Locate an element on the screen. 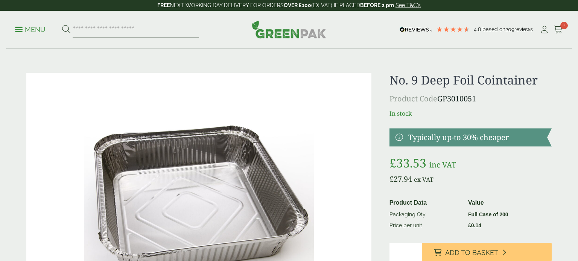 This screenshot has width=578, height=261. span: 0 is located at coordinates (564, 26).